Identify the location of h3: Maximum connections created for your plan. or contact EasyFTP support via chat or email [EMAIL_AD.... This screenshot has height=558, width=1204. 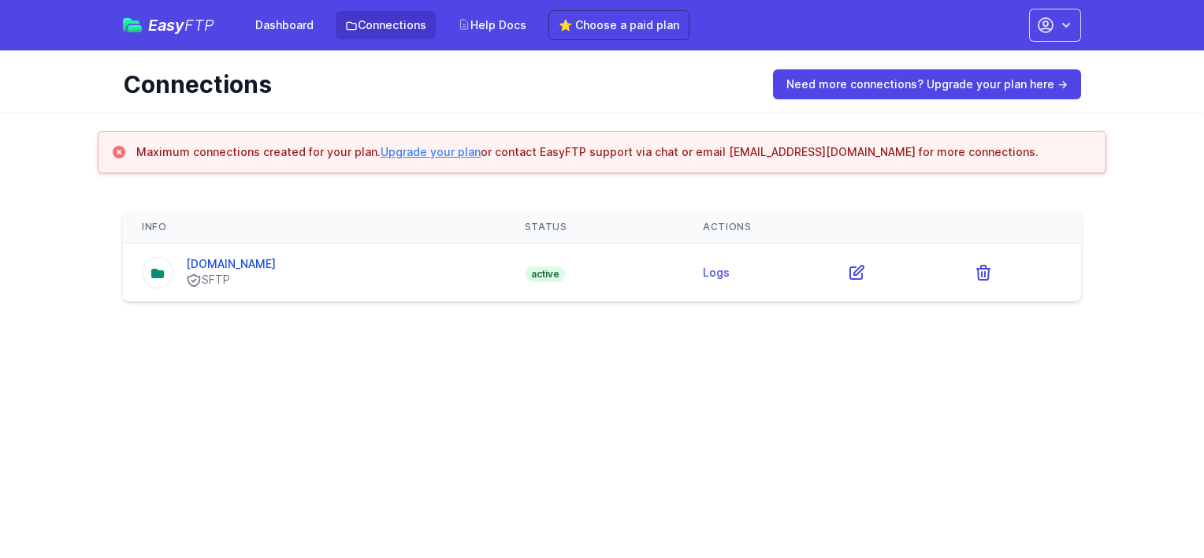
(587, 152).